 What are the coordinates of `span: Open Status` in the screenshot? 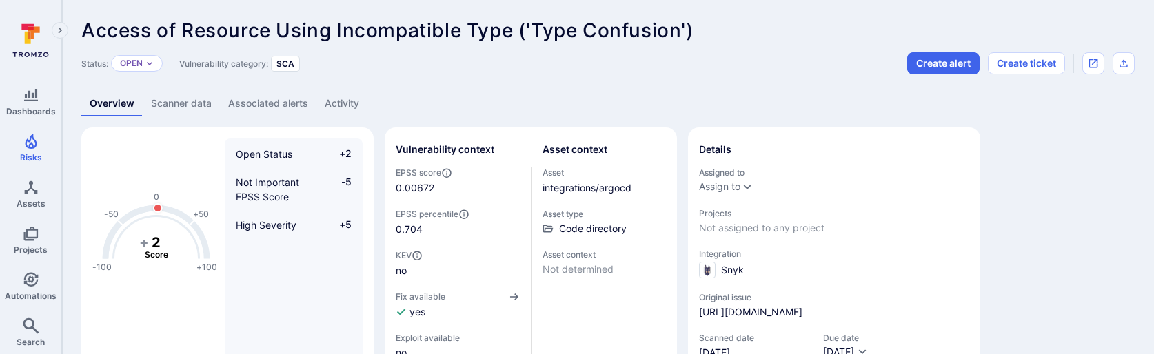 It's located at (264, 154).